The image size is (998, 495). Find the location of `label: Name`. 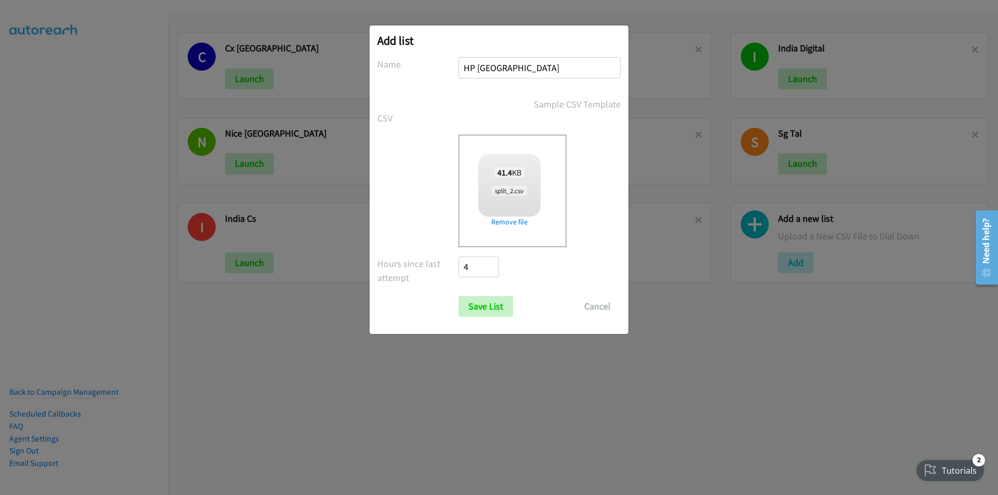

label: Name is located at coordinates (418, 64).